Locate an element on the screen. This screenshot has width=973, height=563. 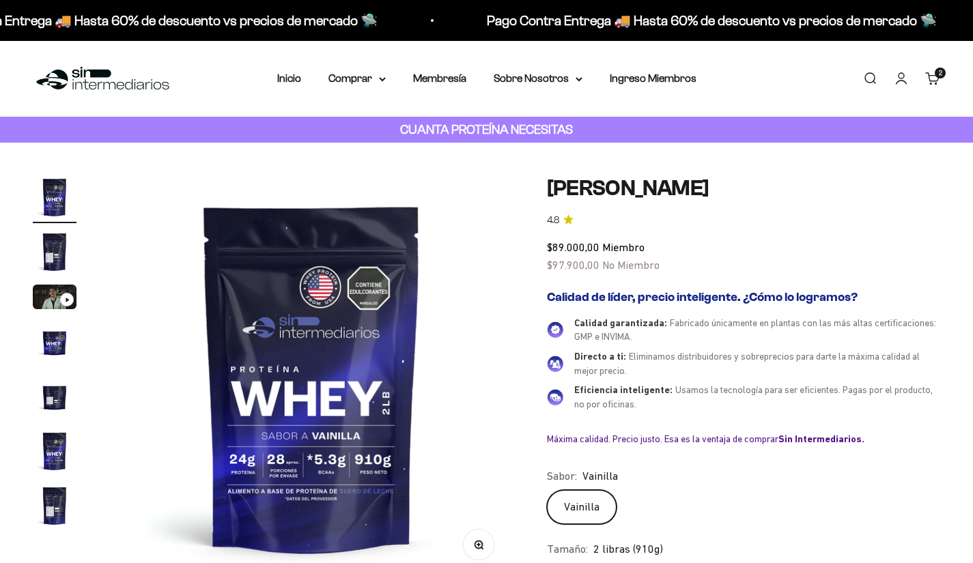
summary: Sobre Nosotros is located at coordinates (538, 79).